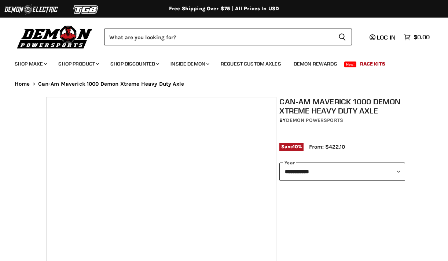 The width and height of the screenshot is (448, 261). Describe the element at coordinates (30, 64) in the screenshot. I see `a: Shop Make` at that location.